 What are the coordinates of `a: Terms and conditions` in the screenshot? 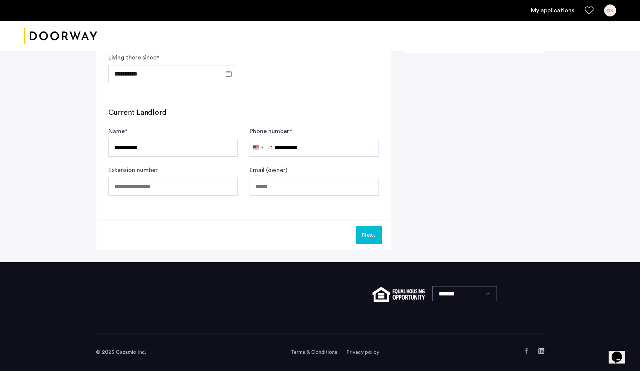 It's located at (314, 352).